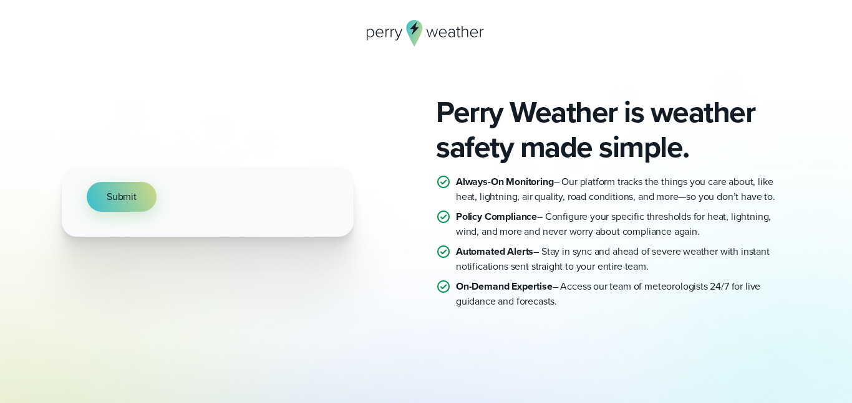  Describe the element at coordinates (623, 259) in the screenshot. I see `p: – Stay in sync and ahead of severe weather with instant notifications sent straight to your entir...` at that location.